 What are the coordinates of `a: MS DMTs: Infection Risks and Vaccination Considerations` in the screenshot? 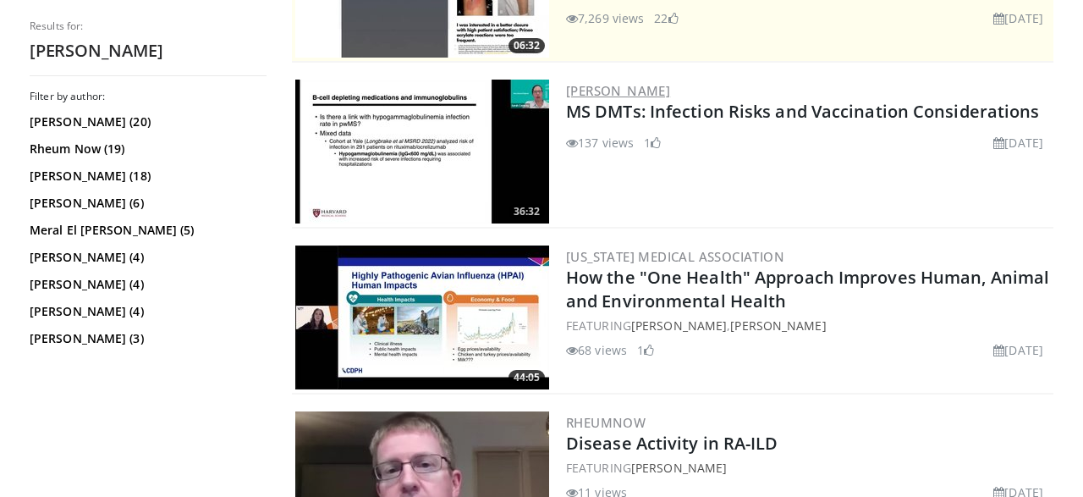 It's located at (803, 111).